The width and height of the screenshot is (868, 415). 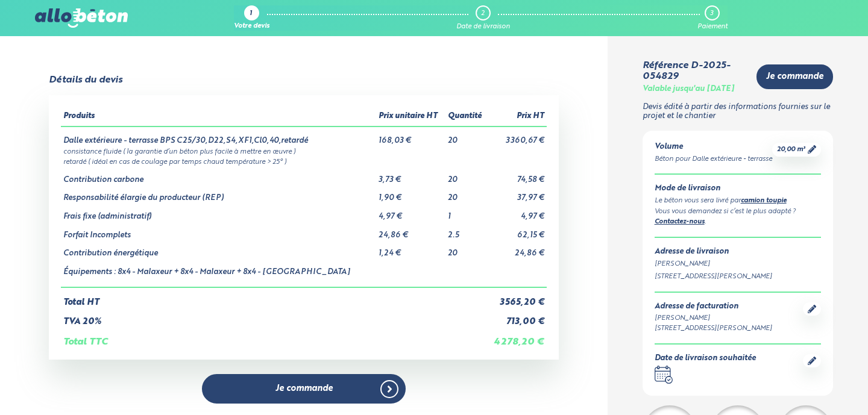 I want to click on td: Contribution énergétique, so click(x=218, y=249).